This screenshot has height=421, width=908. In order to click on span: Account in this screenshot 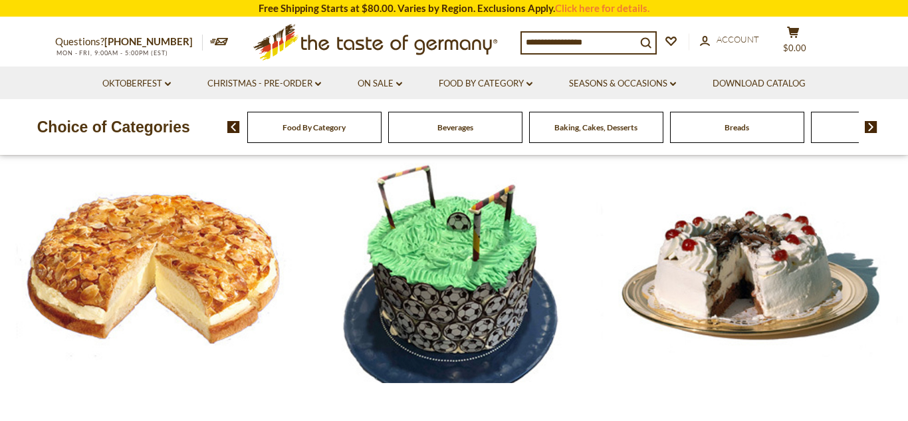, I will do `click(738, 39)`.